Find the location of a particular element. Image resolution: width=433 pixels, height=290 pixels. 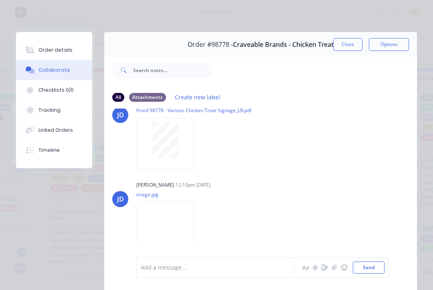

div: Timeline is located at coordinates (49, 150).